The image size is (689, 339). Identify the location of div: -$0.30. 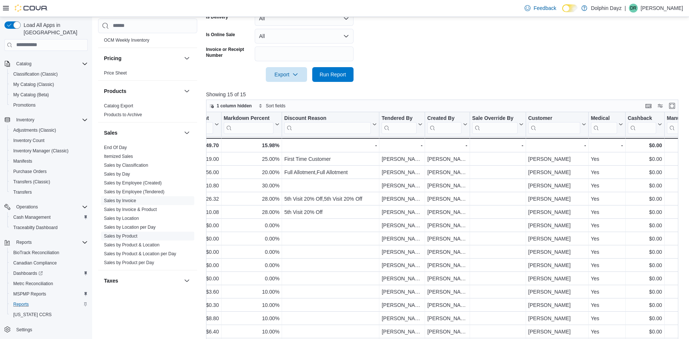
(196, 305).